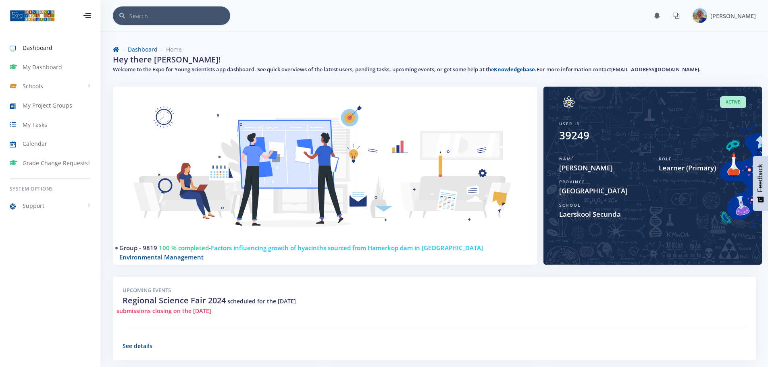 This screenshot has height=367, width=768. I want to click on span: My Project Groups, so click(47, 105).